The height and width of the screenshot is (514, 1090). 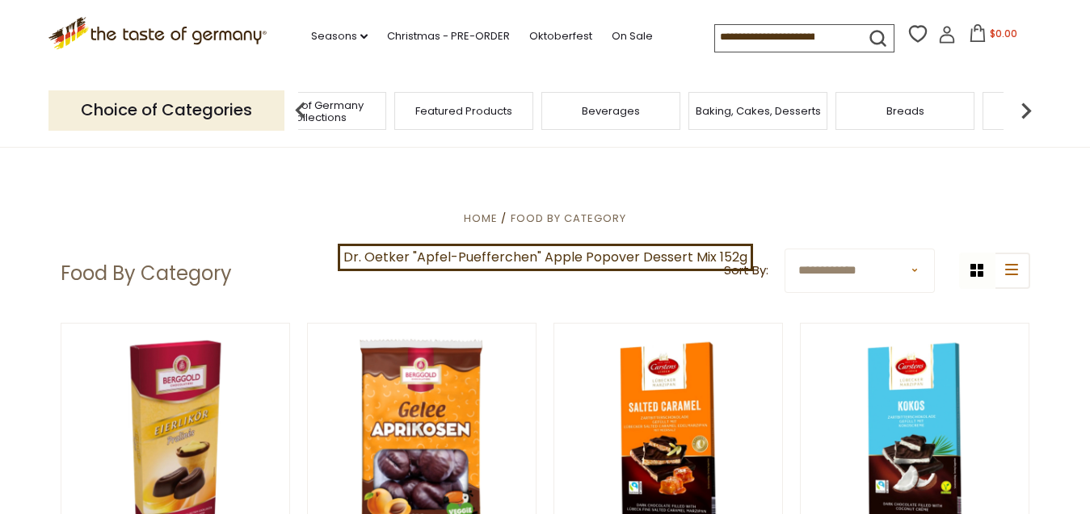 I want to click on button: $0.00, so click(x=993, y=36).